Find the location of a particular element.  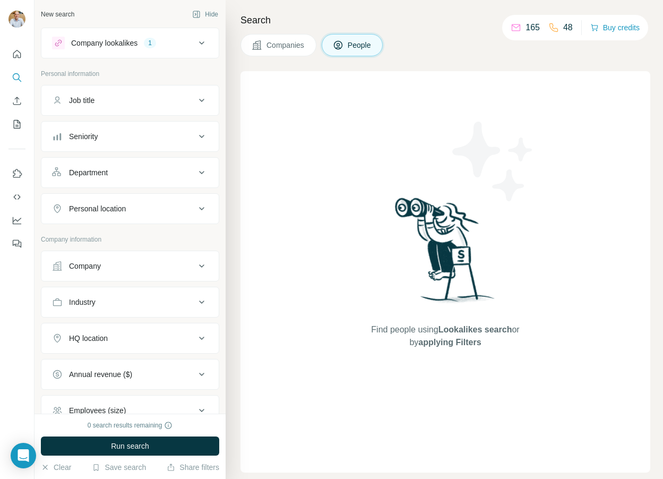

div: Personal location is located at coordinates (97, 209).